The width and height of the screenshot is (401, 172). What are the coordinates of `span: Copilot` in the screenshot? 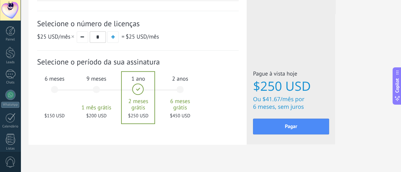 It's located at (397, 86).